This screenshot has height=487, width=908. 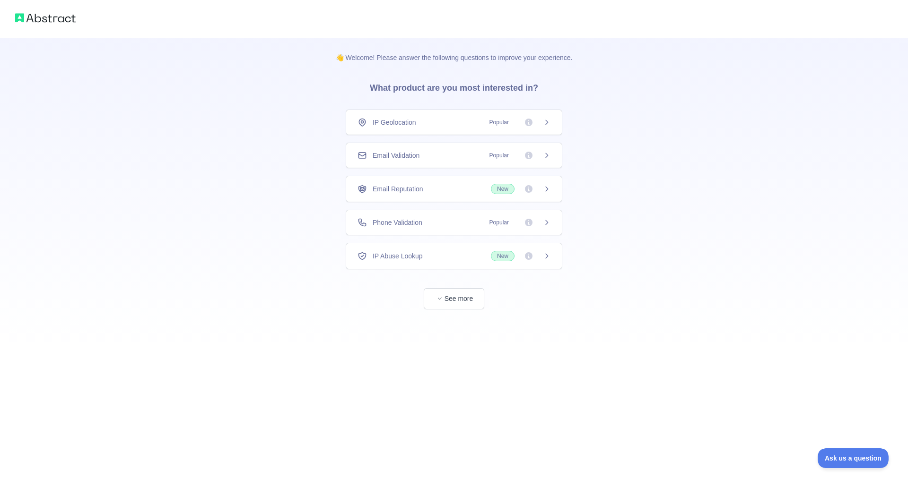 I want to click on span: IP Geolocation, so click(x=394, y=122).